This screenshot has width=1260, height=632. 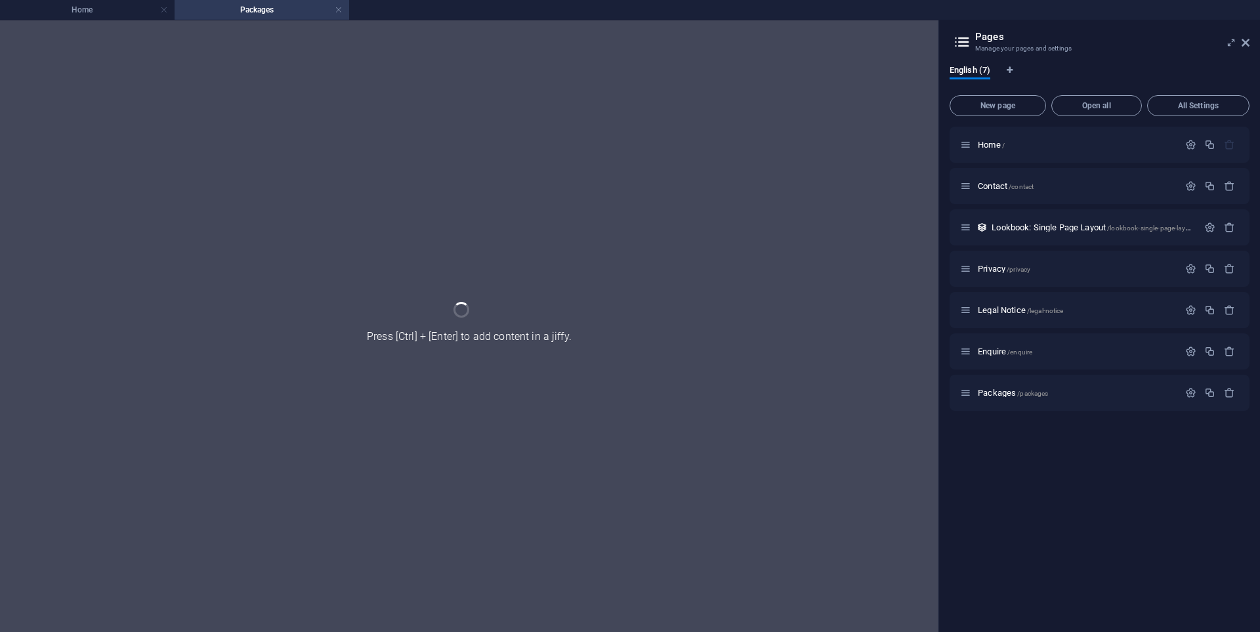 What do you see at coordinates (1097, 106) in the screenshot?
I see `span: Open all` at bounding box center [1097, 106].